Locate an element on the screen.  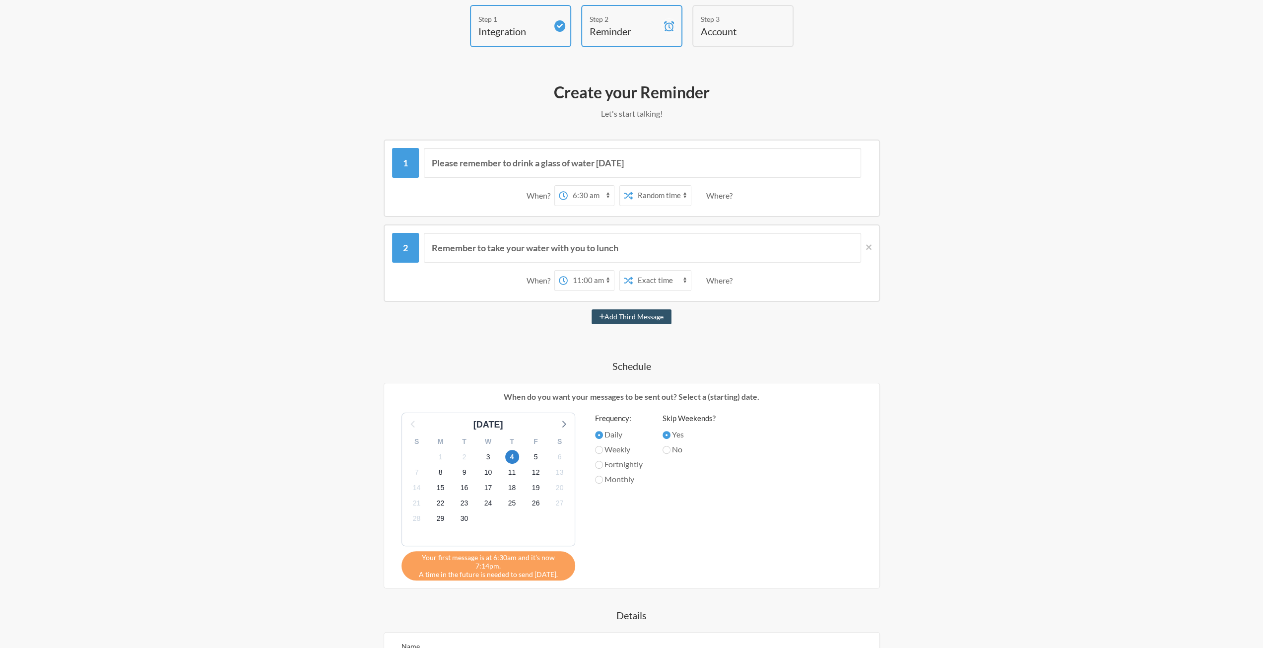
span: Wednesday, October 15, 2025 is located at coordinates (441, 488).